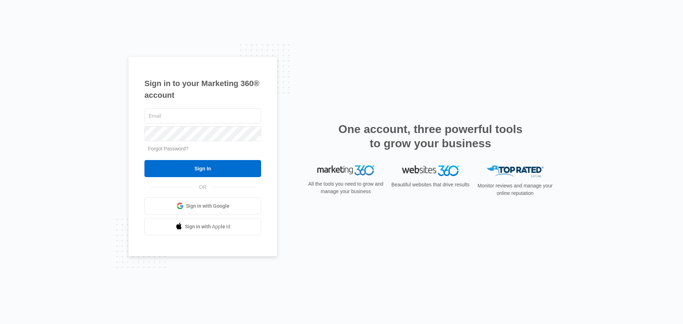  What do you see at coordinates (203, 227) in the screenshot?
I see `a: Sign in with Apple Id` at bounding box center [203, 227].